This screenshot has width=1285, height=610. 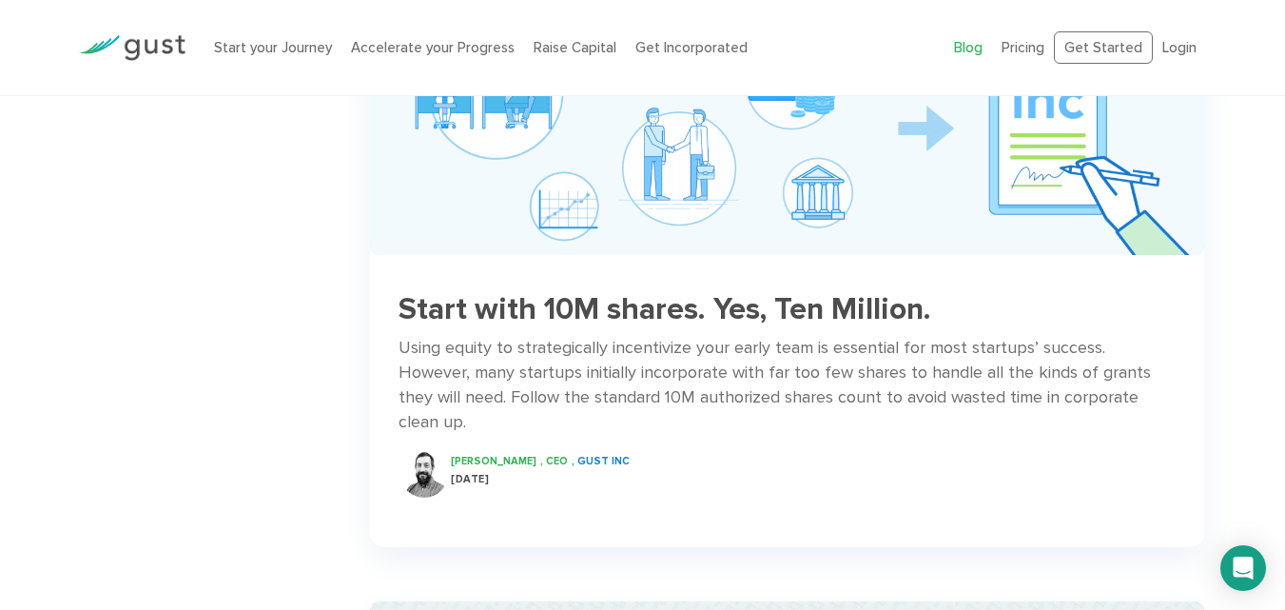 I want to click on h3: Start with 10M shares. Yes, Ten Million., so click(x=788, y=309).